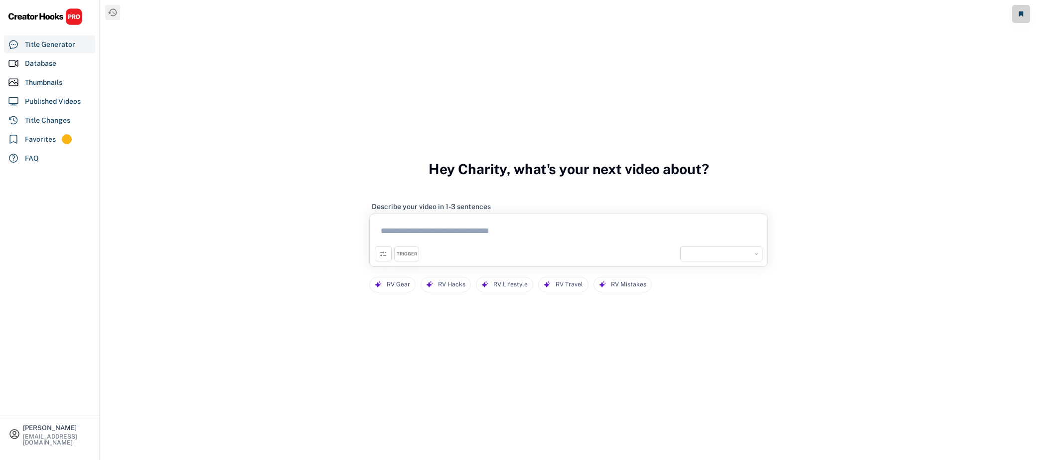 The height and width of the screenshot is (460, 1037). What do you see at coordinates (510, 284) in the screenshot?
I see `div: RV Lifestyle` at bounding box center [510, 284].